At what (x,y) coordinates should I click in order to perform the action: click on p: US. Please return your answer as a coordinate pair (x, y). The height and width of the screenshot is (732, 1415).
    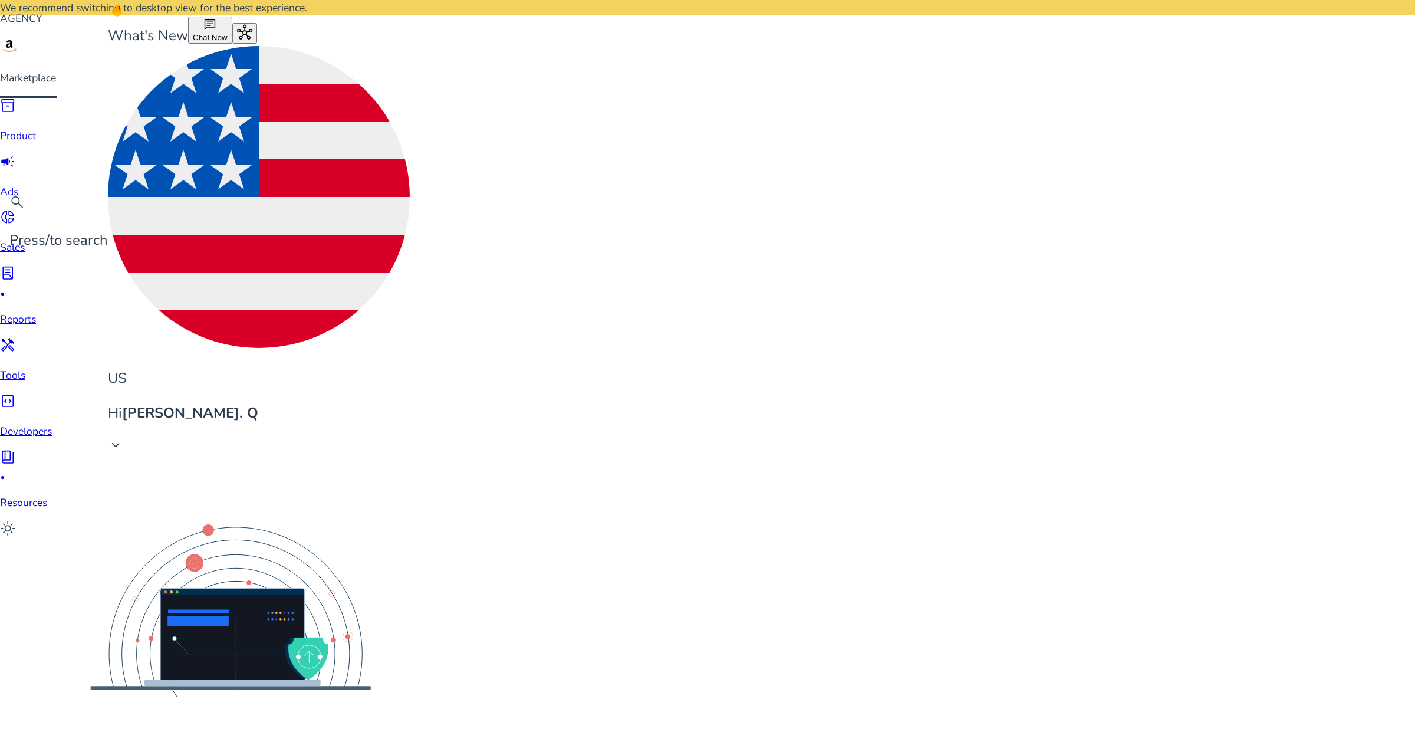
    Looking at the image, I should click on (259, 378).